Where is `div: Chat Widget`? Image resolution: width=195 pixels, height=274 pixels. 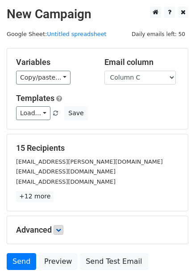 div: Chat Widget is located at coordinates (172, 253).